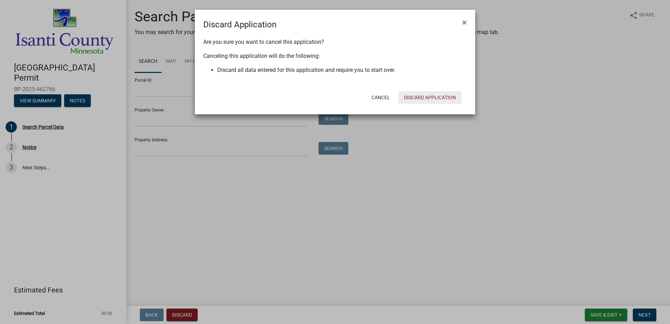  What do you see at coordinates (240, 25) in the screenshot?
I see `h4: Discard Application` at bounding box center [240, 25].